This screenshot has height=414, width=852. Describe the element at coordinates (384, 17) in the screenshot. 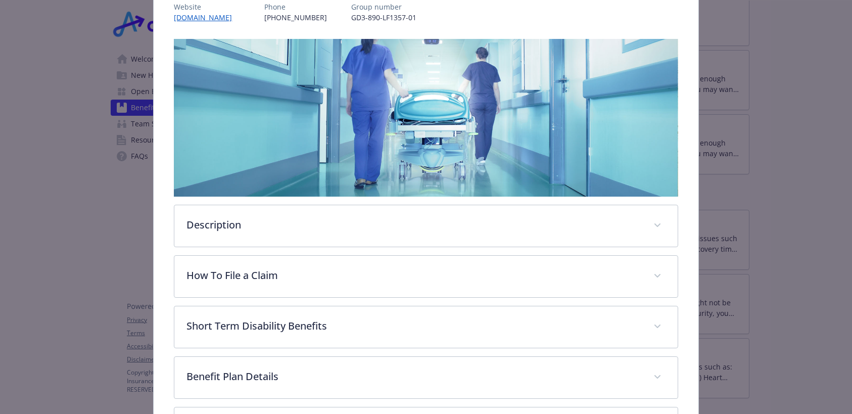

I see `p: GD3-890-LF1357-01` at that location.